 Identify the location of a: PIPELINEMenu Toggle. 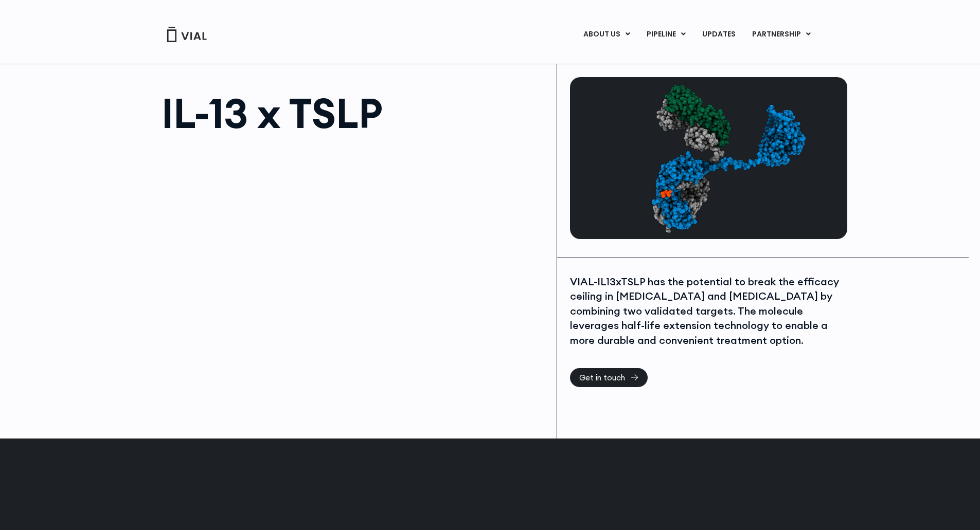
(666, 34).